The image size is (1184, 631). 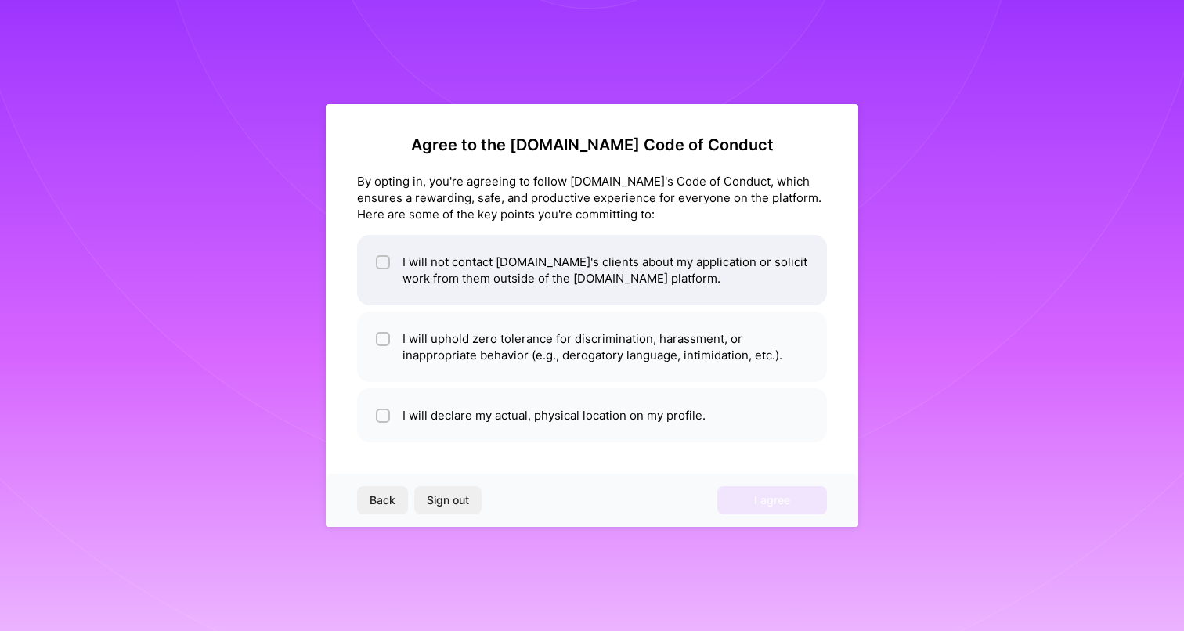 I want to click on li: I will uphold zero tolerance for discrimination, harassment, or inappropriate behavior (e.g., der..., so click(x=592, y=347).